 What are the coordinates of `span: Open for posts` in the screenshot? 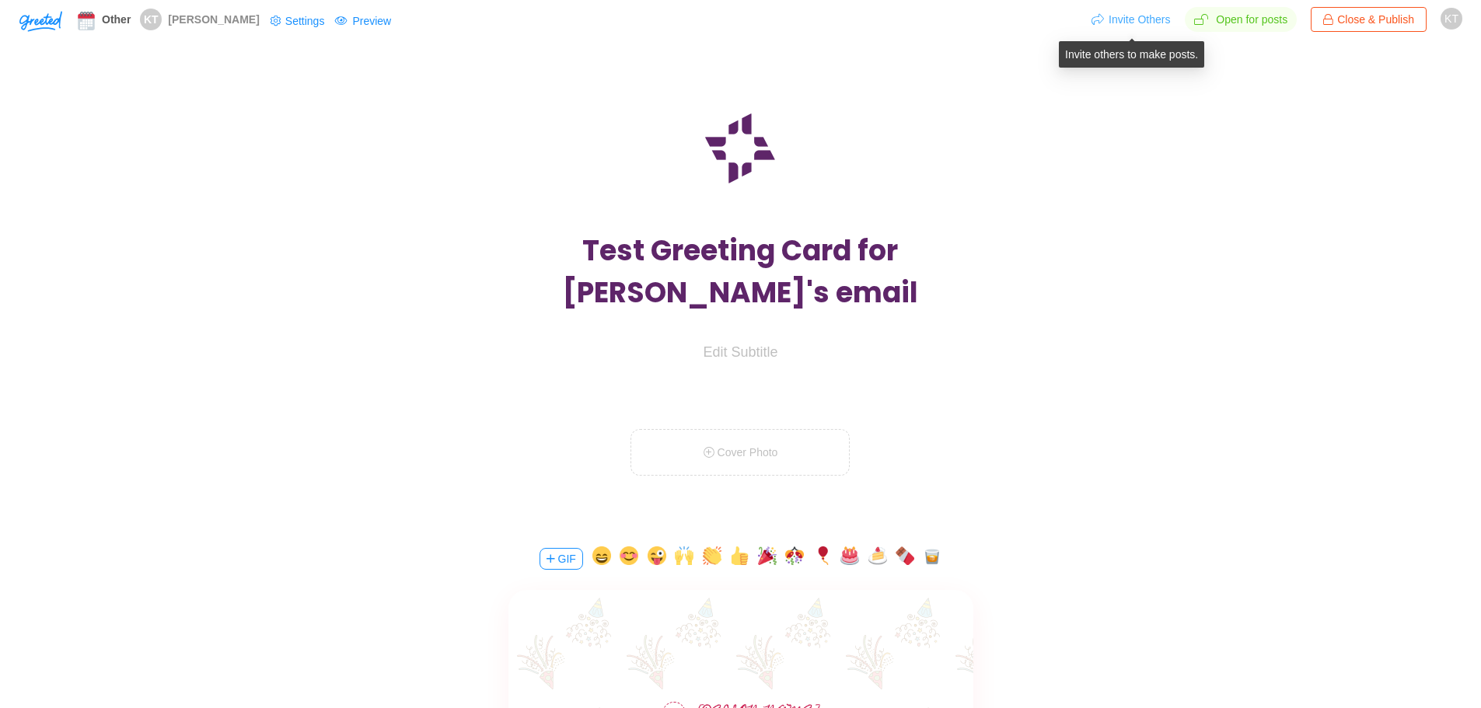 It's located at (1241, 19).